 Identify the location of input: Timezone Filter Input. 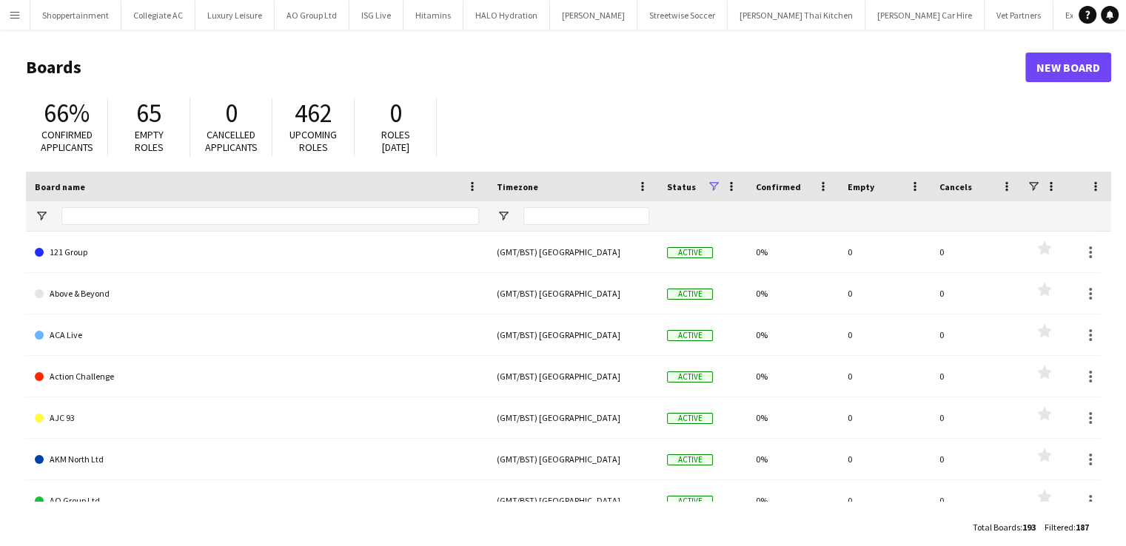
(586, 216).